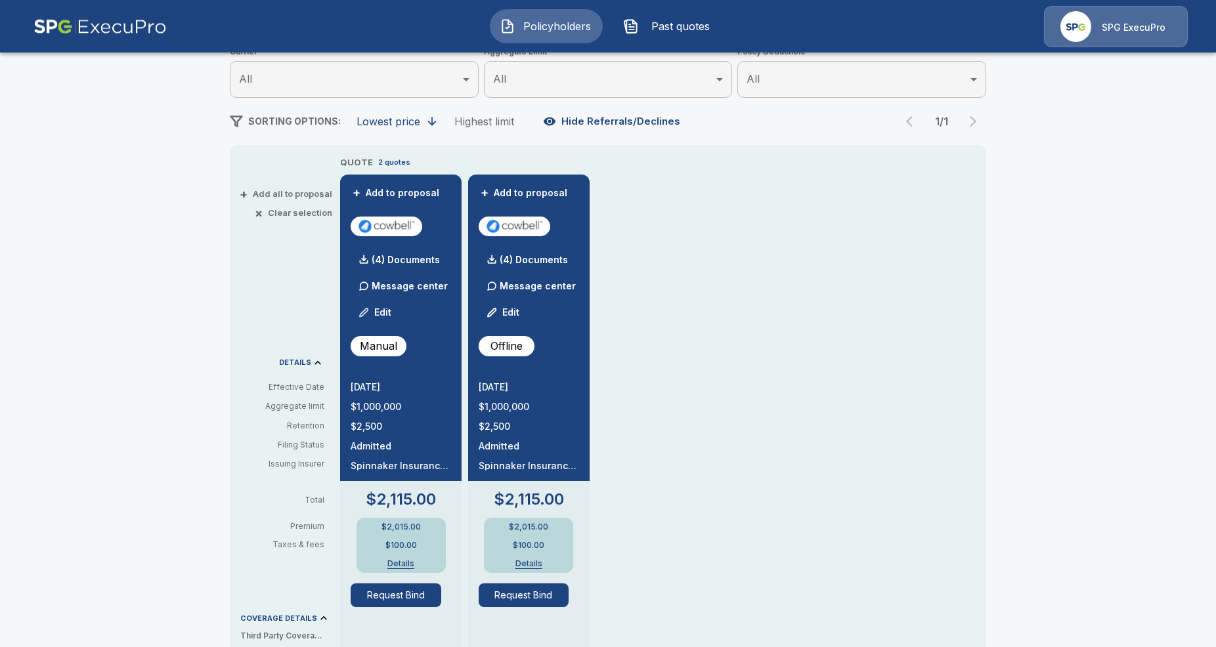 The width and height of the screenshot is (1216, 647). I want to click on p: Premium, so click(287, 526).